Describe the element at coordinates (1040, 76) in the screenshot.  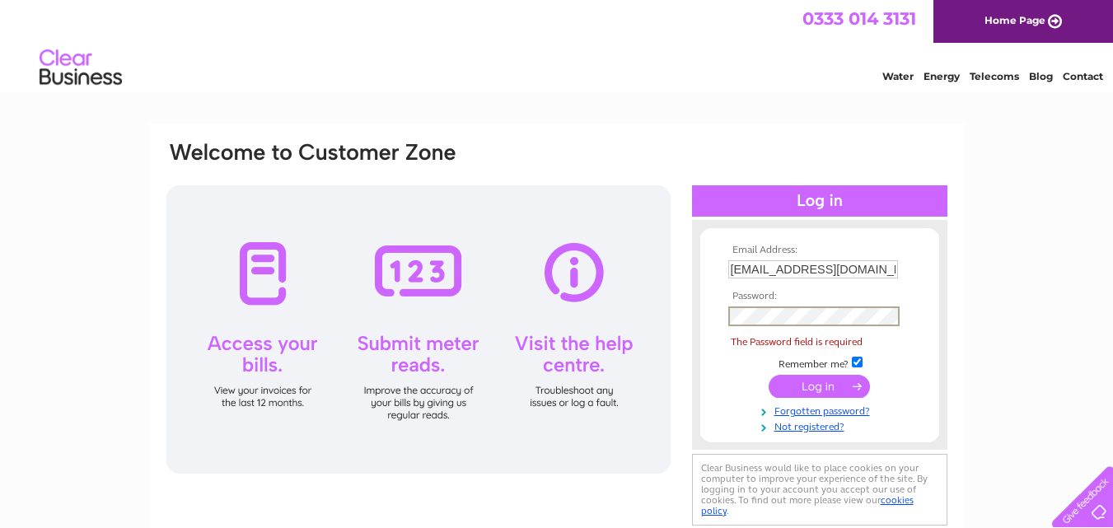
I see `a: Blog` at that location.